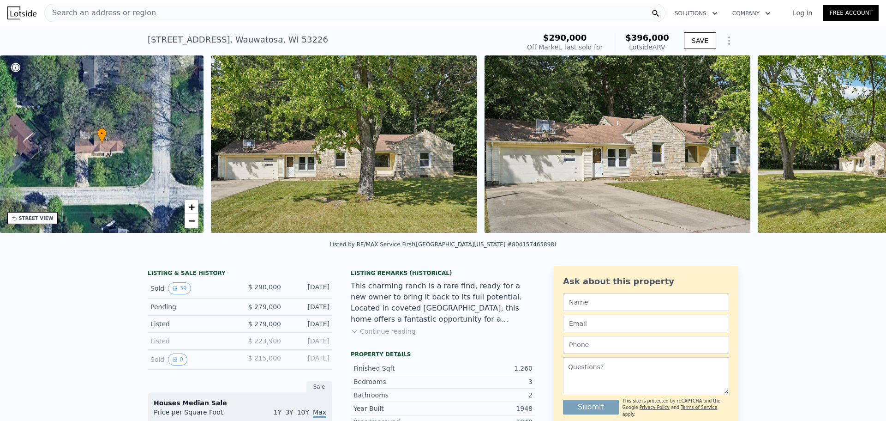  I want to click on div: Bathrooms, so click(398, 395).